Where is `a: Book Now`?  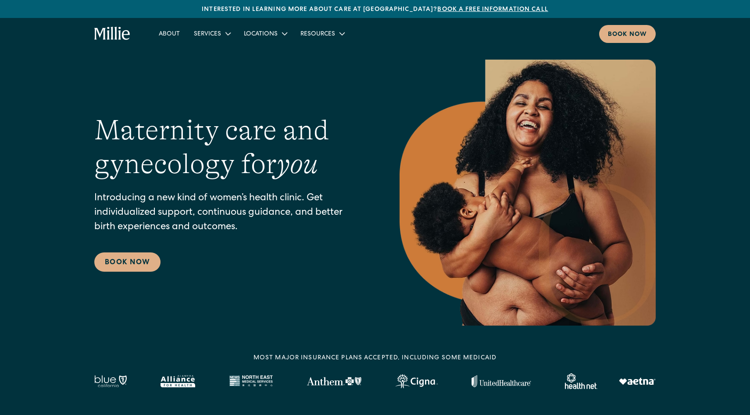
a: Book Now is located at coordinates (127, 262).